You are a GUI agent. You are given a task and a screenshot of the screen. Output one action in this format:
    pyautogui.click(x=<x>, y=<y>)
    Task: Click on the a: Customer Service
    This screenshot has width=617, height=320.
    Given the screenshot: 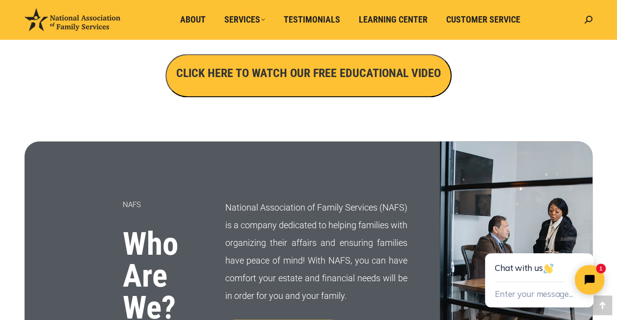 What is the action you would take?
    pyautogui.click(x=483, y=20)
    